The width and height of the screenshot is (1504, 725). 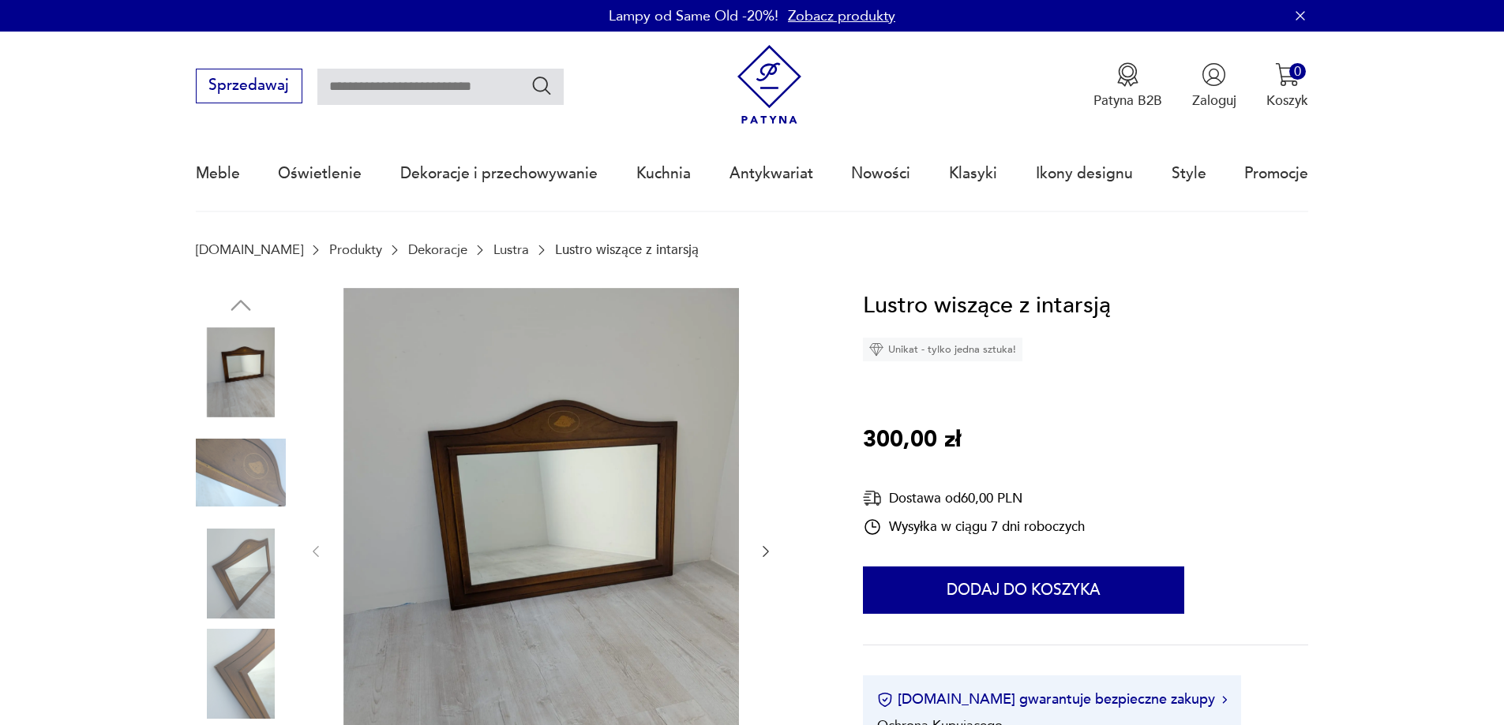 I want to click on a: Nowości, so click(x=880, y=174).